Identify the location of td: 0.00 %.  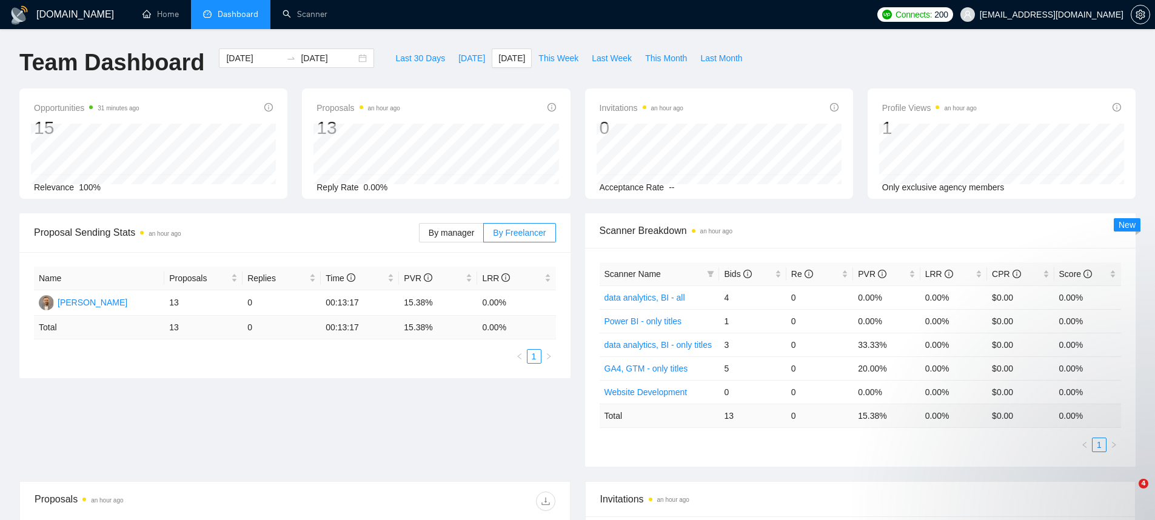
(516, 327).